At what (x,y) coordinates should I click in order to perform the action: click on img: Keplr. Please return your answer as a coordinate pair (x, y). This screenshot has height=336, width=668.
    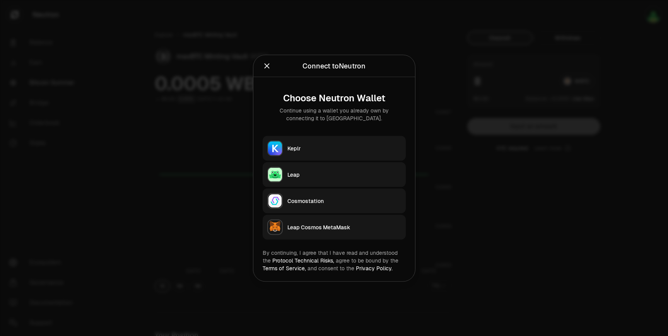
    Looking at the image, I should click on (275, 148).